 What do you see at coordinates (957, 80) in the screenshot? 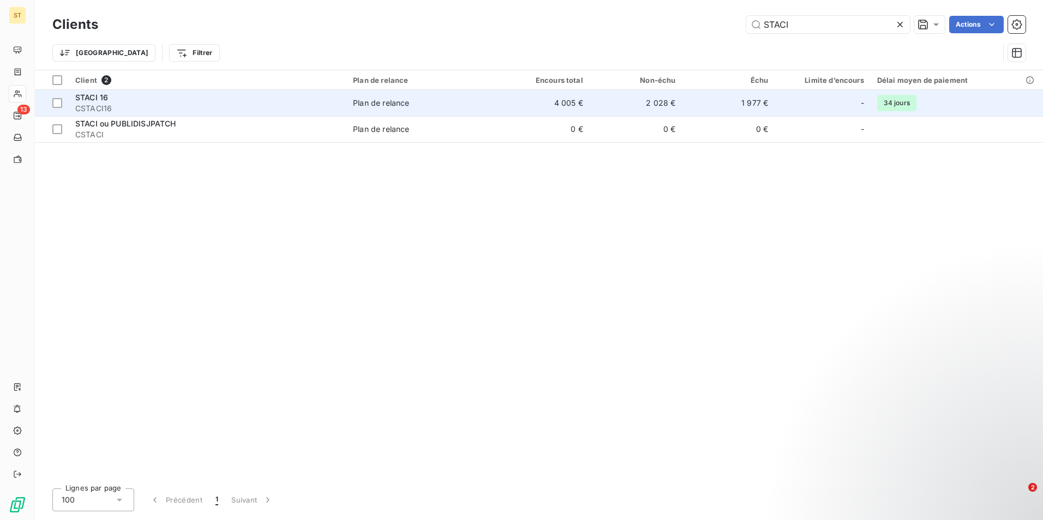
I see `div: Délai moyen de paiement` at bounding box center [957, 80].